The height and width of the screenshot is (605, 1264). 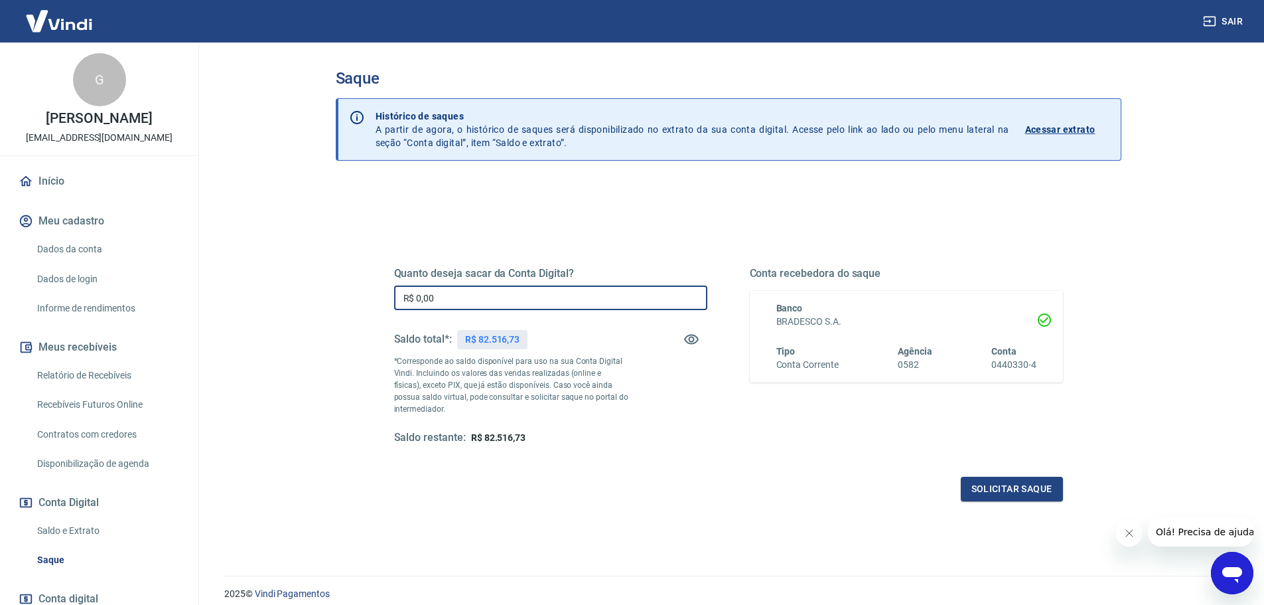 What do you see at coordinates (808, 364) in the screenshot?
I see `h6: Conta Corrente` at bounding box center [808, 364].